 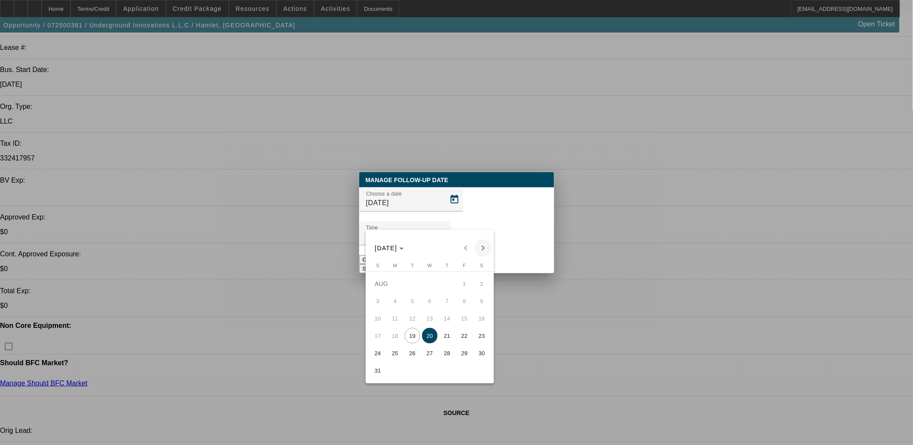 I want to click on span: 1, so click(x=465, y=283).